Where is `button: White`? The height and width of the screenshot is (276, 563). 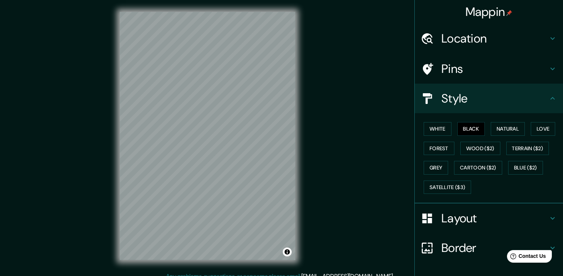
button: White is located at coordinates (437, 129).